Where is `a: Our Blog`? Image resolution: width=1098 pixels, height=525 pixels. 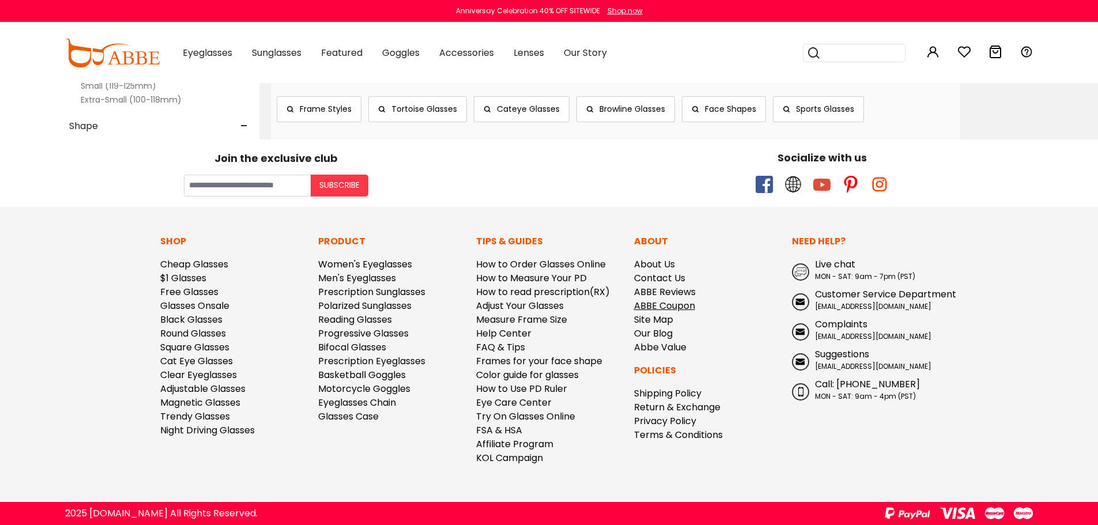 a: Our Blog is located at coordinates (653, 333).